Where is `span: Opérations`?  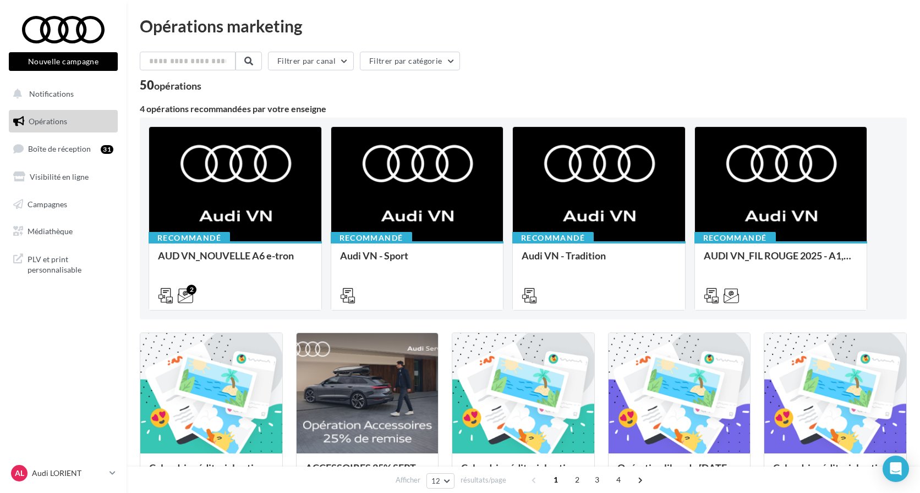 span: Opérations is located at coordinates (48, 121).